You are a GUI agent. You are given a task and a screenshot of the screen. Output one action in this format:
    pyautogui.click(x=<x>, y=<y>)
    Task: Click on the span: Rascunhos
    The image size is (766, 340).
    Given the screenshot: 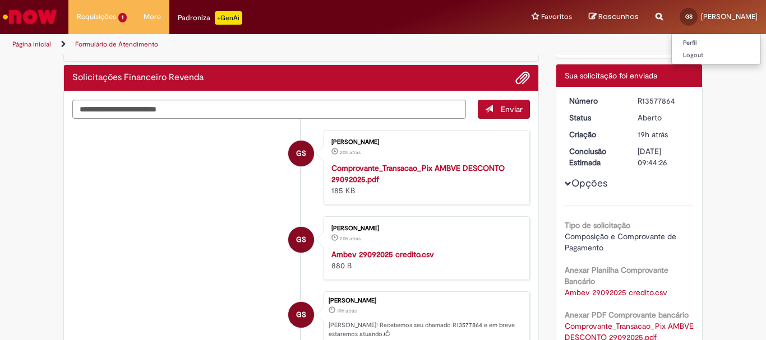 What is the action you would take?
    pyautogui.click(x=618, y=16)
    